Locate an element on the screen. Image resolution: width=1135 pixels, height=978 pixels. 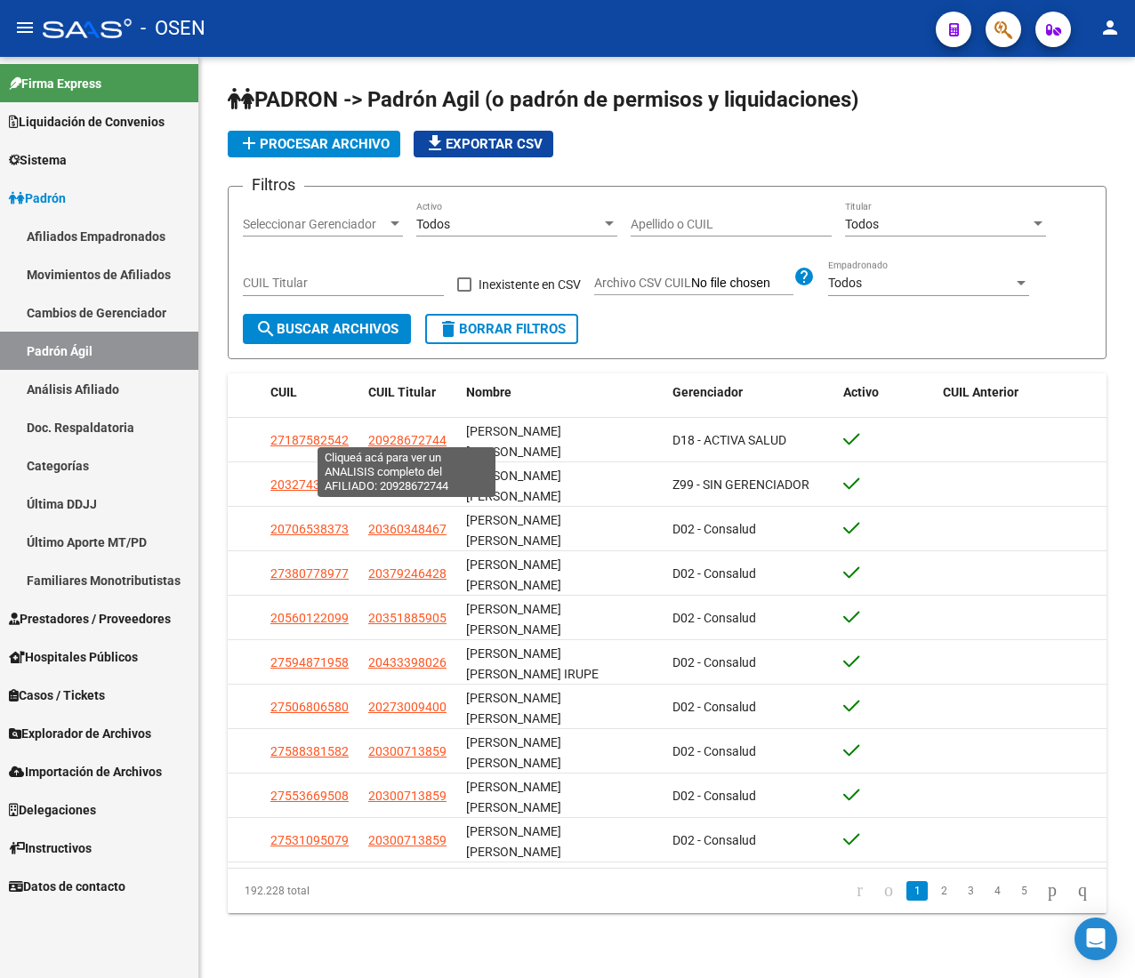
span: Hospitales Públicos is located at coordinates (73, 657).